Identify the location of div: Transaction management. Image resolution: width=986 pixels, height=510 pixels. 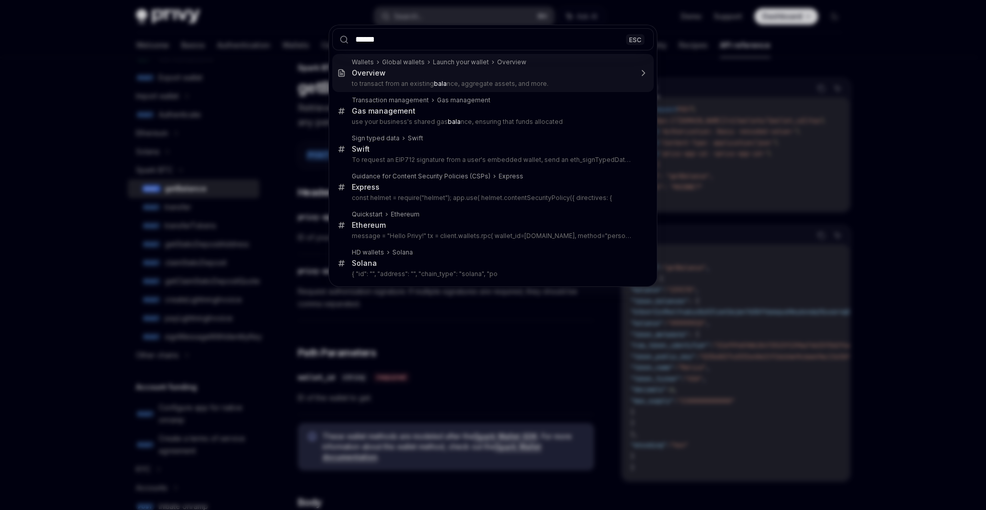
(390, 100).